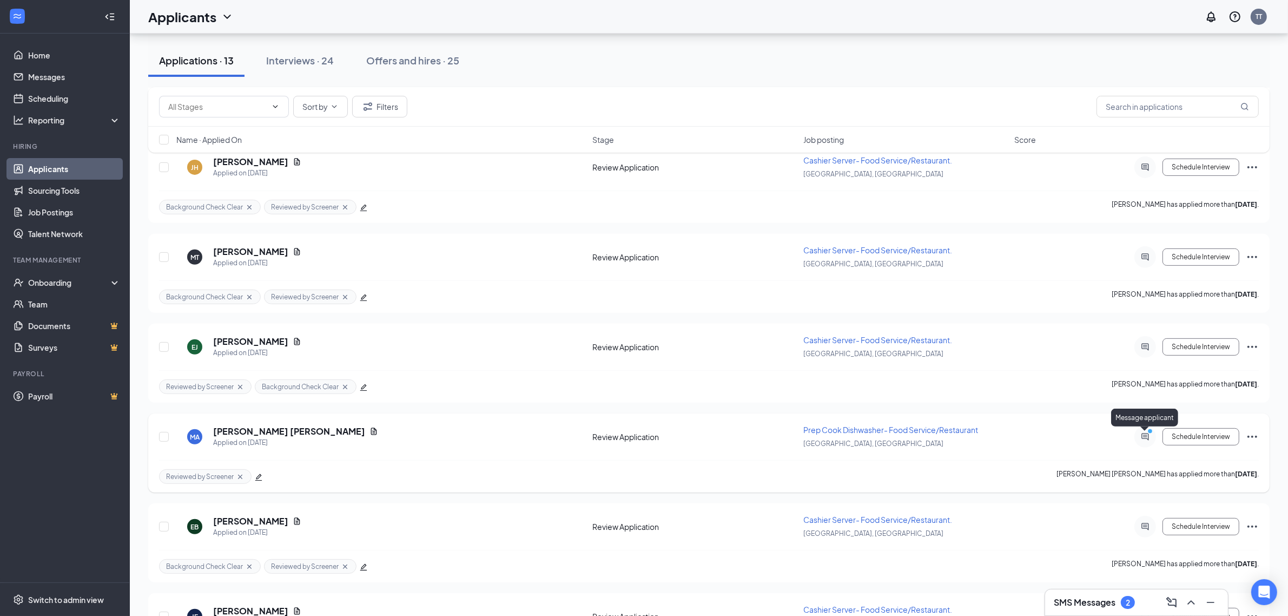 This screenshot has height=616, width=1288. I want to click on div: Applications · 13, so click(196, 60).